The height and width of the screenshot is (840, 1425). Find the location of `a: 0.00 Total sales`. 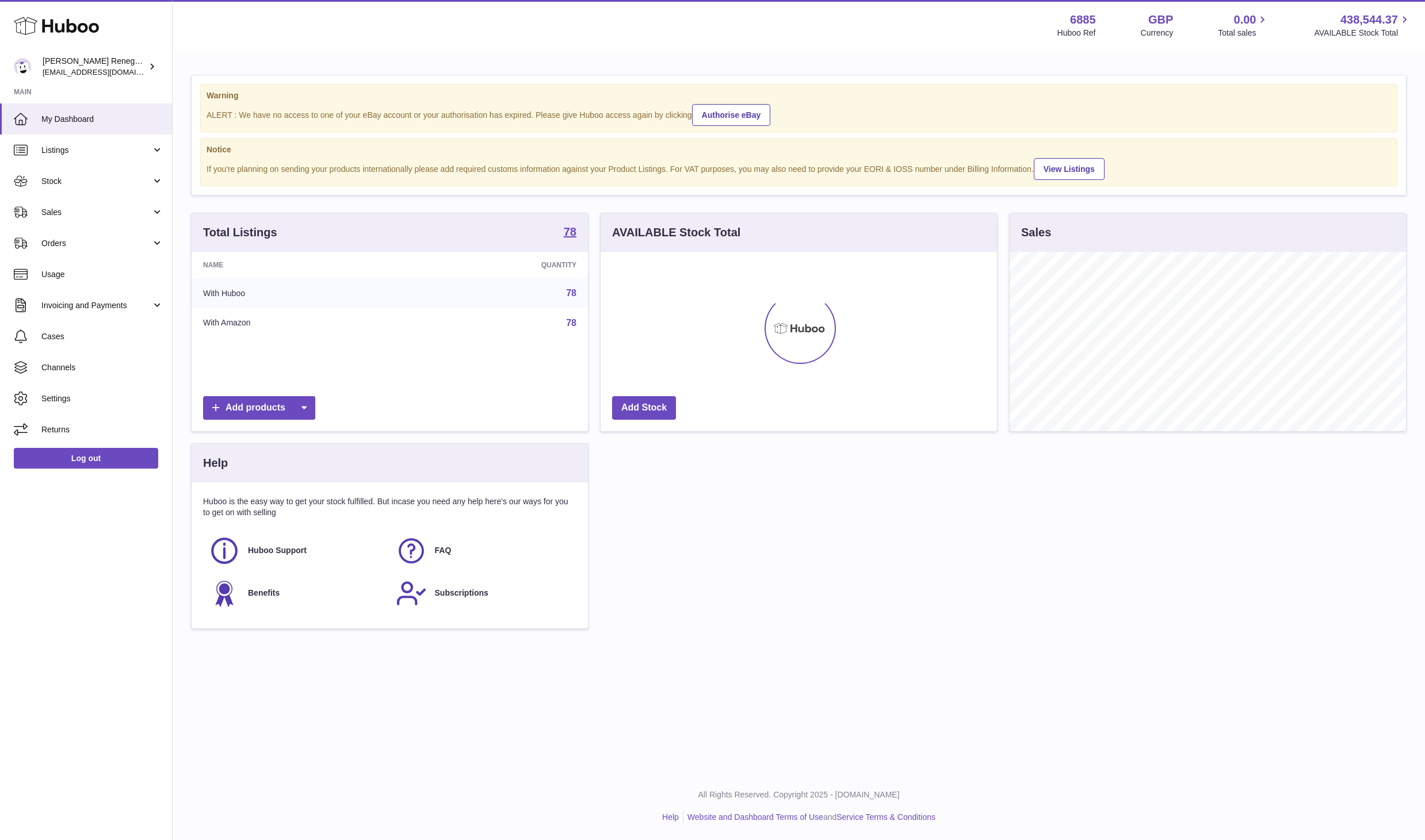

a: 0.00 Total sales is located at coordinates (1244, 25).